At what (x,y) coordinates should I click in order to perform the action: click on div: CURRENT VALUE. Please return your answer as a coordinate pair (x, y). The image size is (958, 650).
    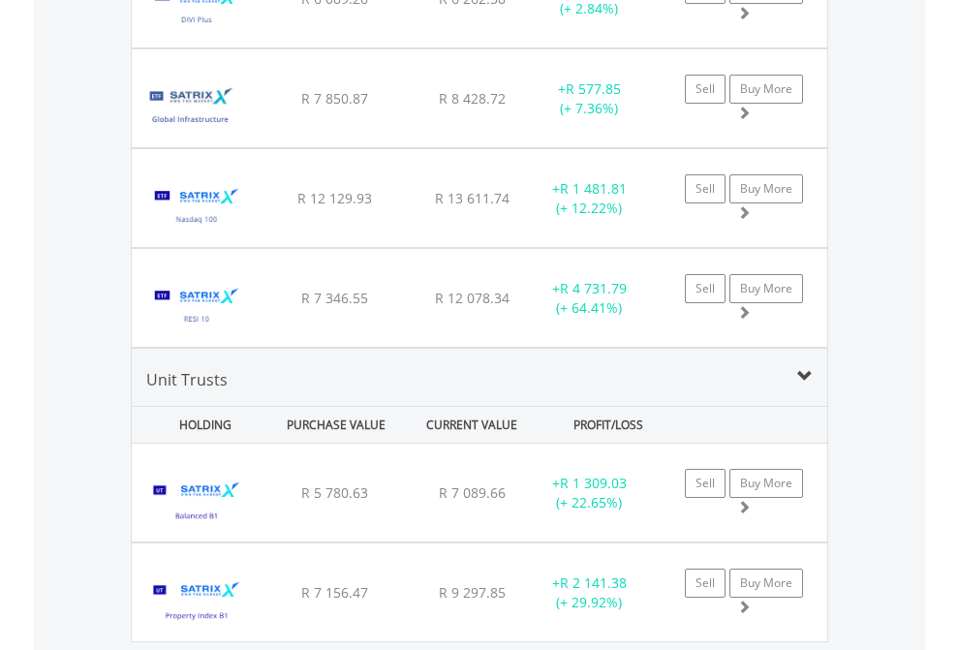
    Looking at the image, I should click on (472, 424).